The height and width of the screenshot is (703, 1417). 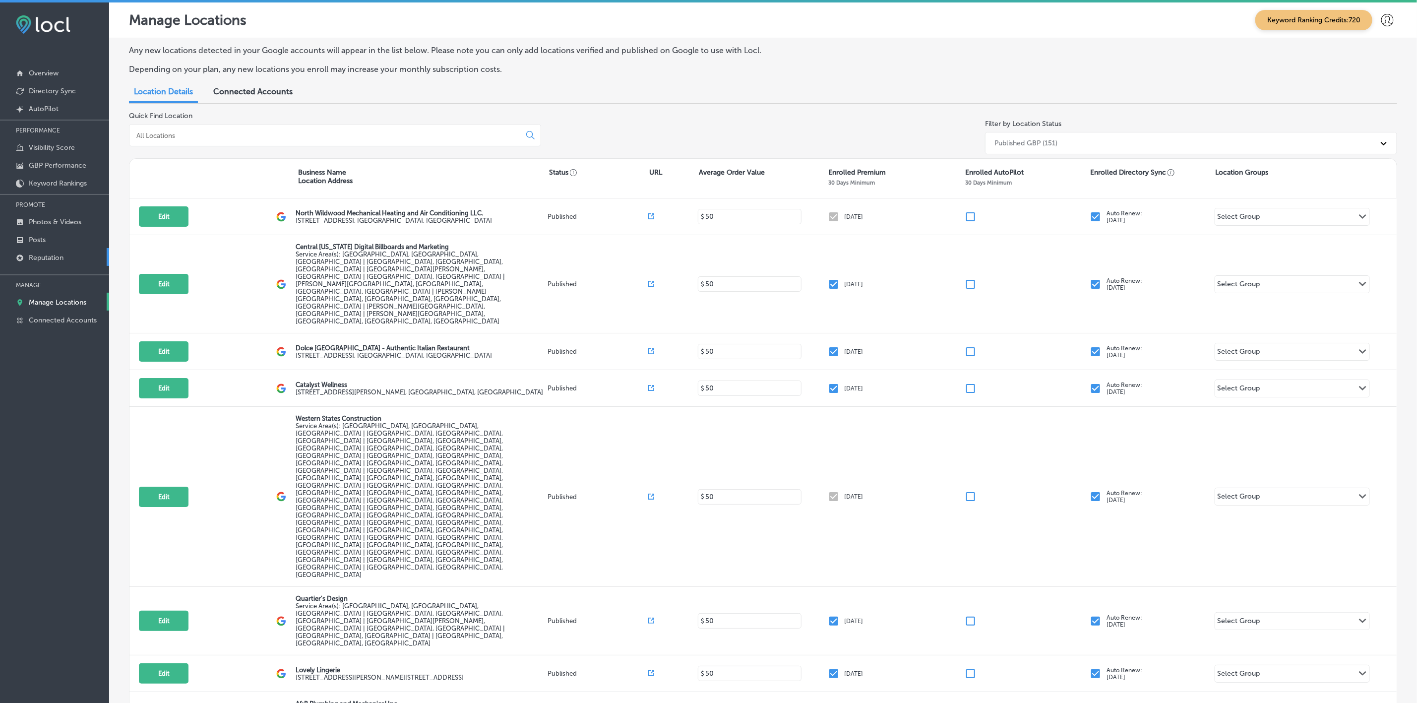 I want to click on p: Status, so click(x=599, y=172).